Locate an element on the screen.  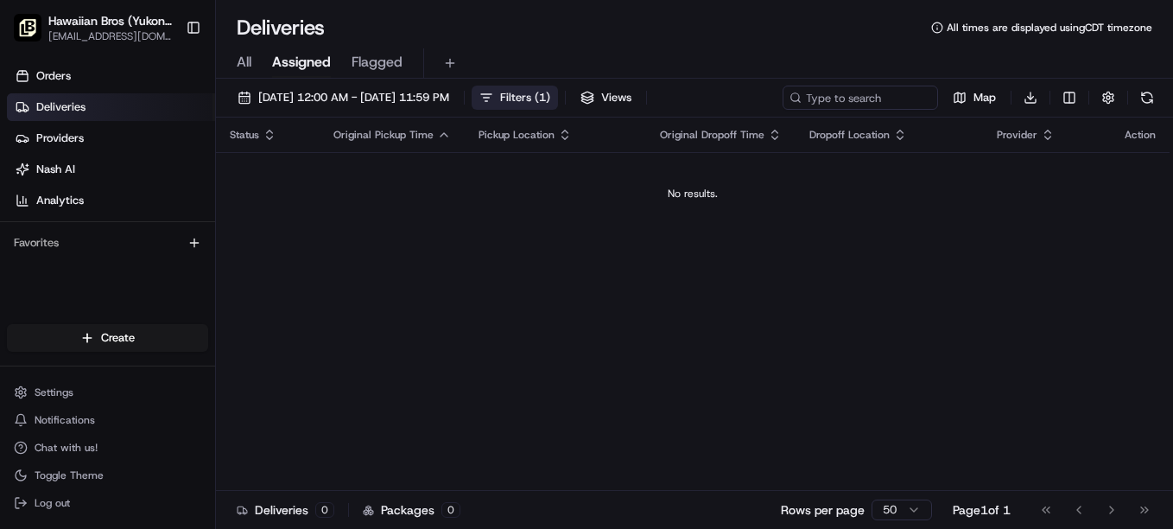
button: Start new chat is located at coordinates (304, 180).